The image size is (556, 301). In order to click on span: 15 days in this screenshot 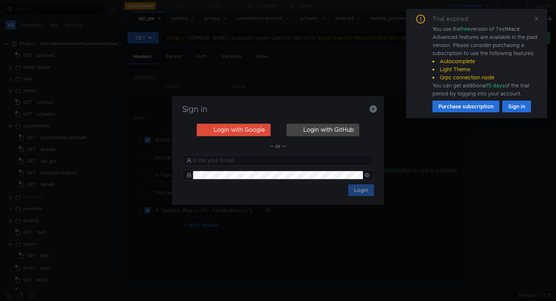, I will do `click(495, 86)`.